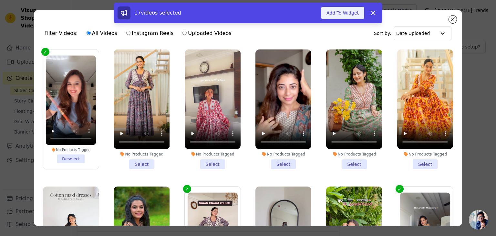  I want to click on div: Open chat, so click(479, 220).